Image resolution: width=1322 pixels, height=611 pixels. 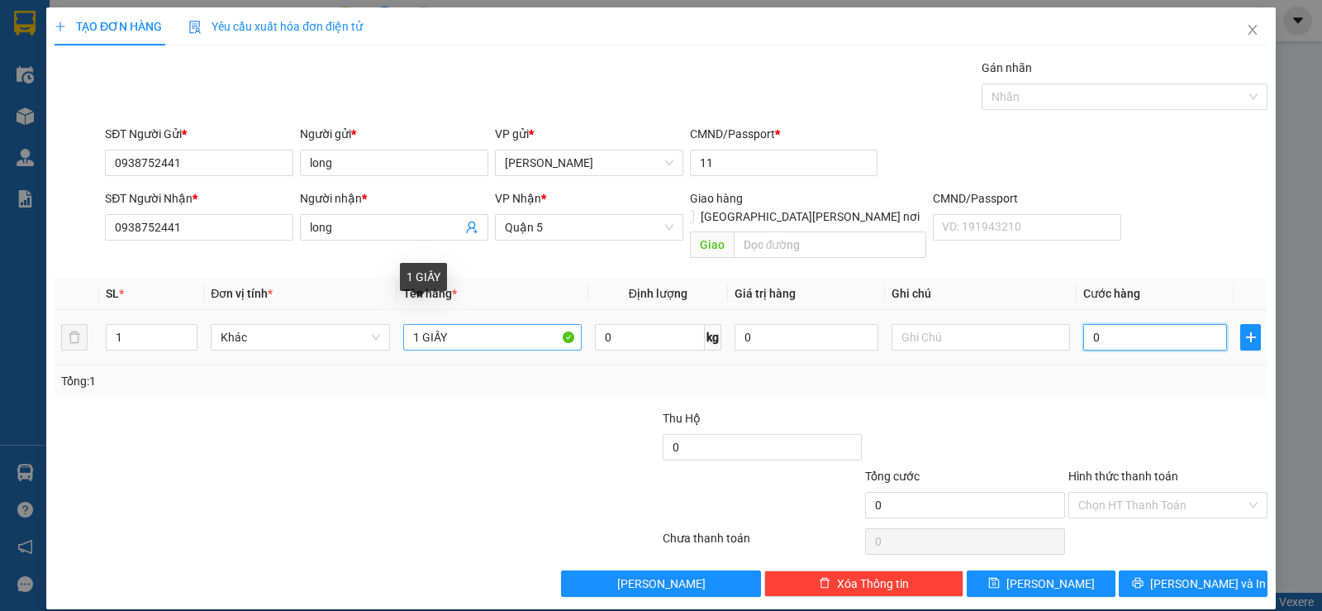 What do you see at coordinates (241, 293) in the screenshot?
I see `span: Đơn vị tính` at bounding box center [241, 293].